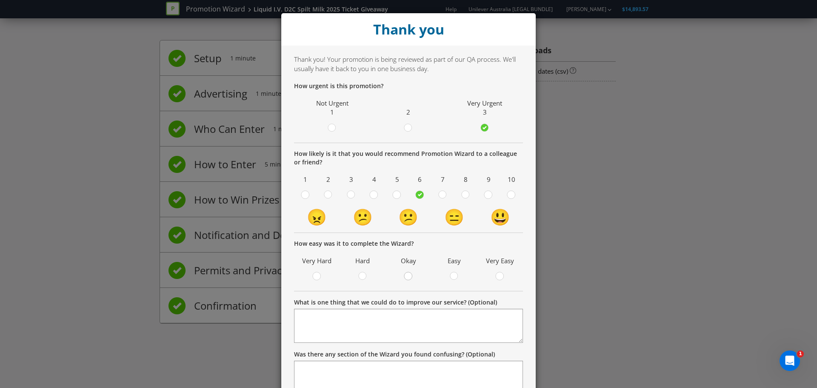 Image resolution: width=817 pixels, height=388 pixels. I want to click on label: Was there any section of the Wizard you found confusing? (Optional), so click(395, 354).